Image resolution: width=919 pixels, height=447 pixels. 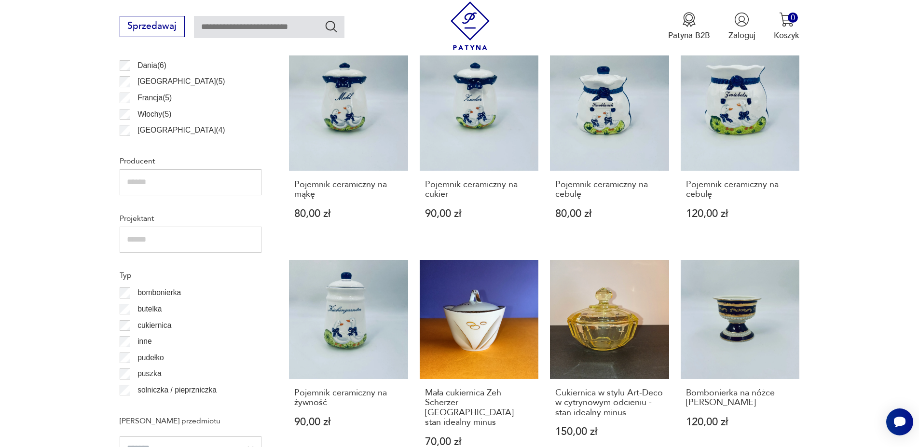 I want to click on p: solniczka / pieprzniczka, so click(x=177, y=390).